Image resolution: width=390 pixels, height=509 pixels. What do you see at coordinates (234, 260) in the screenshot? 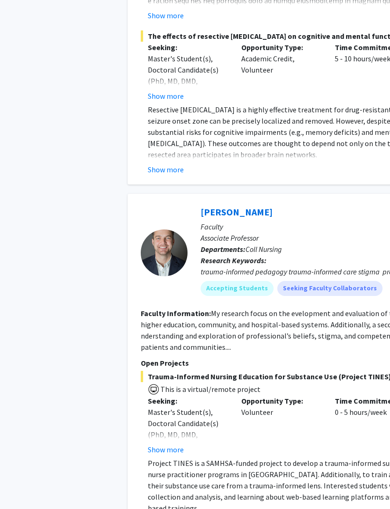
I see `b: Research Keywords:` at bounding box center [234, 260].